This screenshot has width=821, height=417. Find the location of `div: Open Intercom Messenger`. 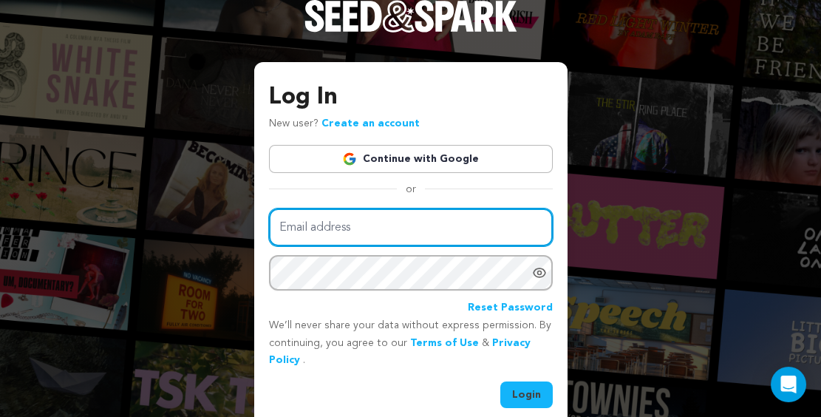

div: Open Intercom Messenger is located at coordinates (789, 384).